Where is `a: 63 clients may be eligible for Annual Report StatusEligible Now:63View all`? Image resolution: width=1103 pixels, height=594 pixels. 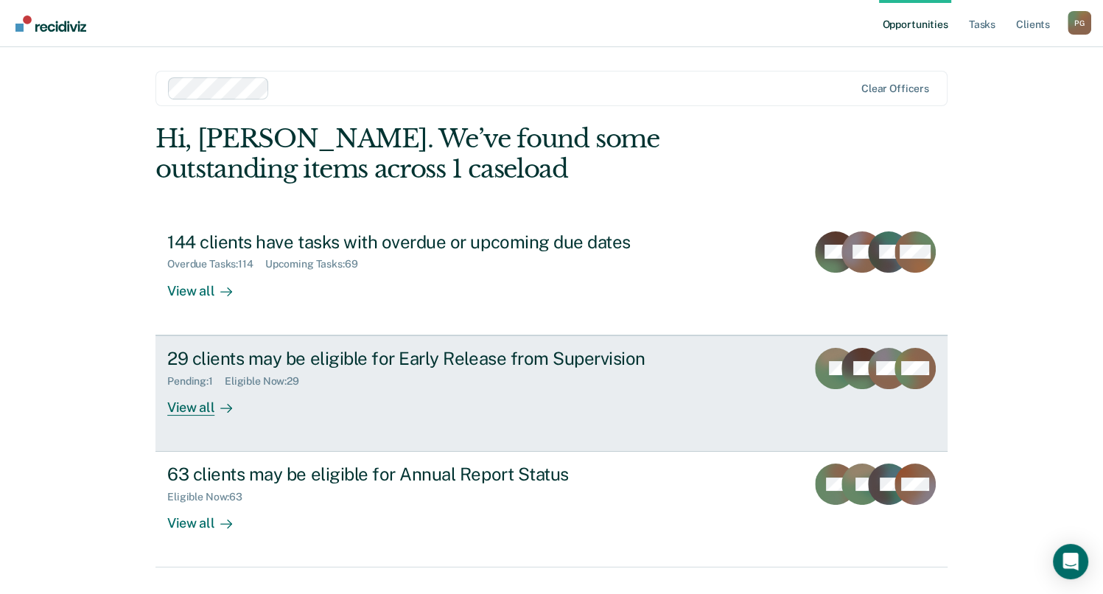 a: 63 clients may be eligible for Annual Report StatusEligible Now:63View all is located at coordinates (551, 509).